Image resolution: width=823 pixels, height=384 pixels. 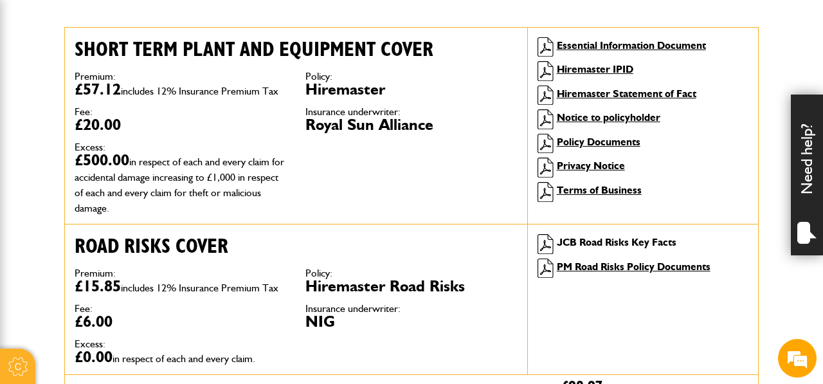 I want to click on dd: £57.12, so click(x=180, y=89).